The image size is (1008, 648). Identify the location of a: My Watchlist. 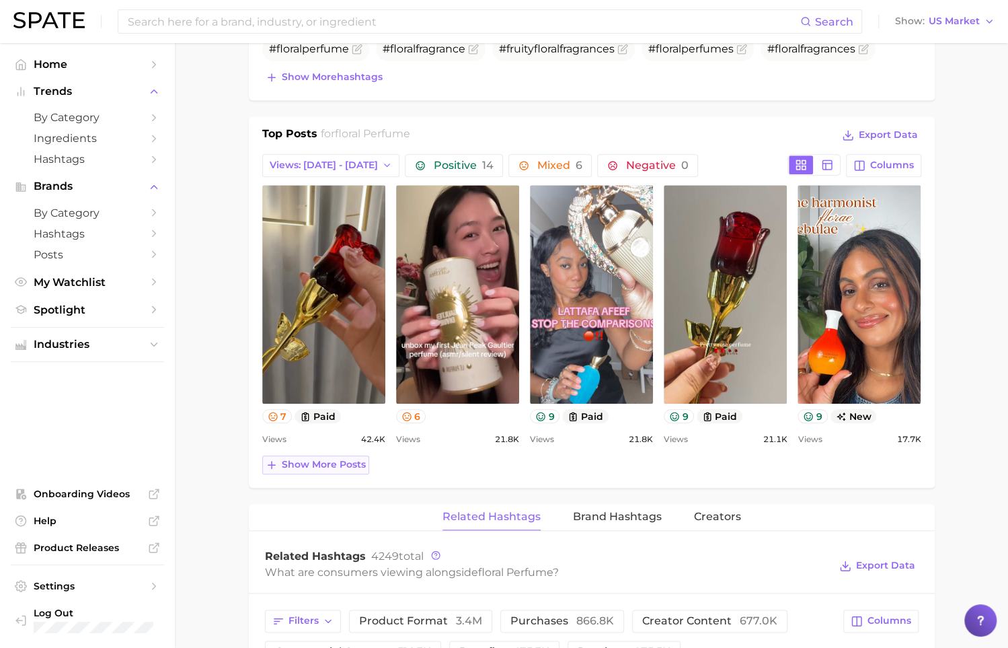
(87, 282).